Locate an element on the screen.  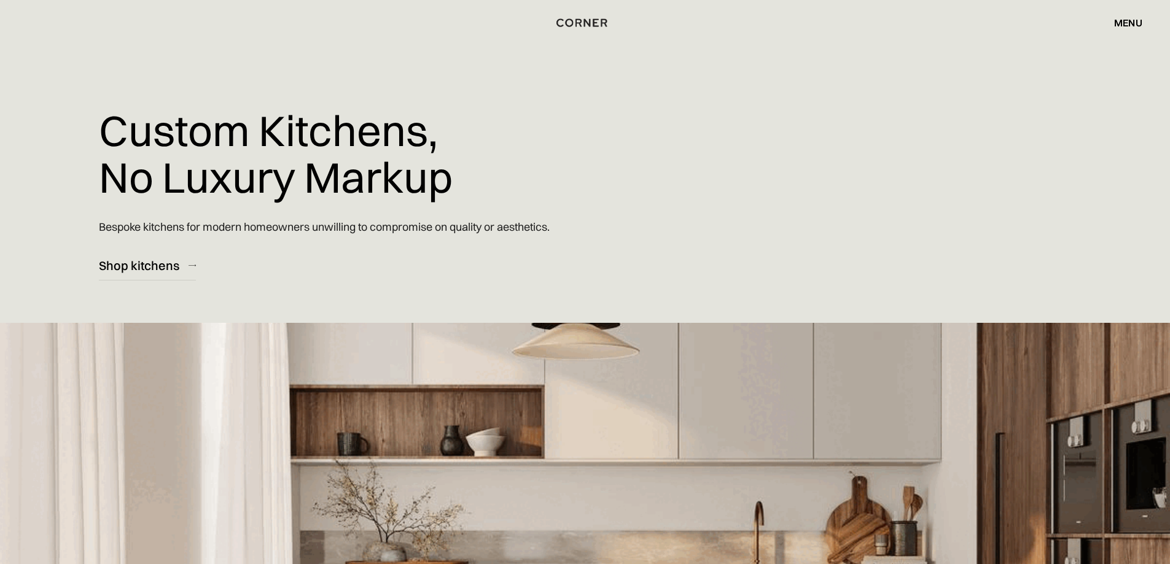
p: Bespoke kitchens for modern homeowners unwilling to compromise on quality or aesthetics. is located at coordinates (324, 227).